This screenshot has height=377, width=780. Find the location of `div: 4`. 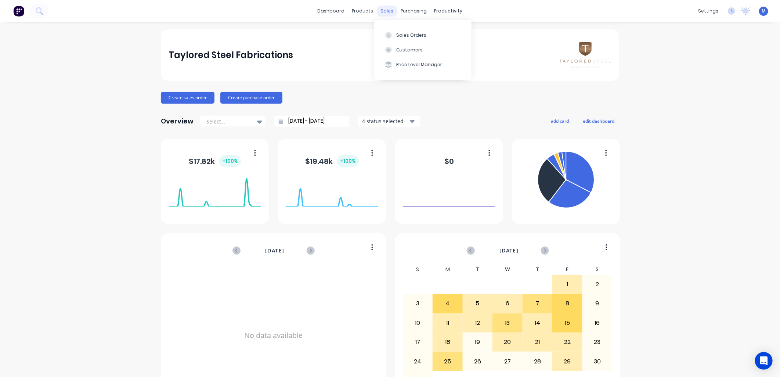

div: 4 is located at coordinates (448, 303).